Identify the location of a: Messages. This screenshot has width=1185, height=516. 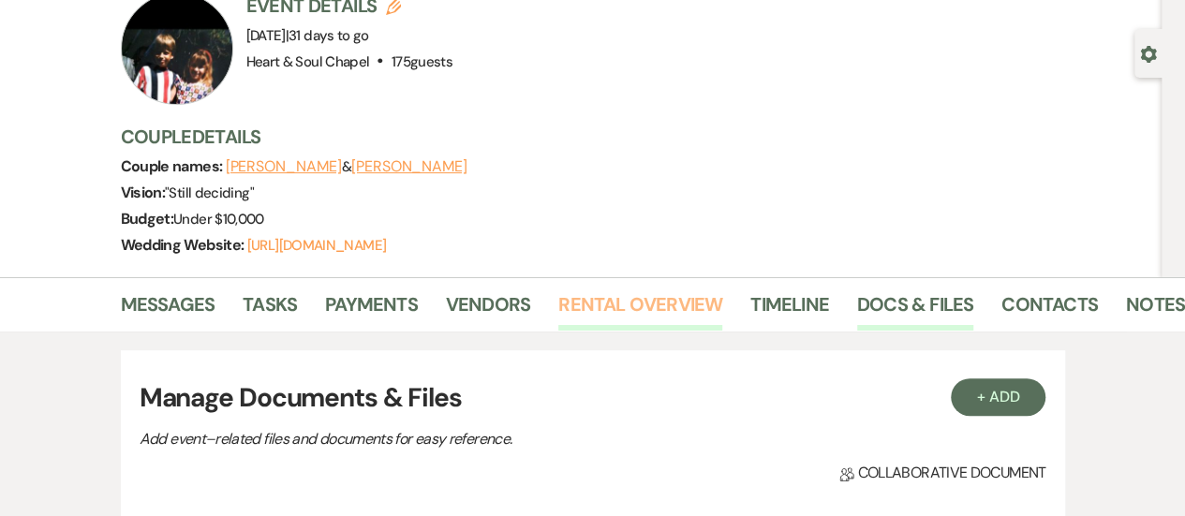
(168, 310).